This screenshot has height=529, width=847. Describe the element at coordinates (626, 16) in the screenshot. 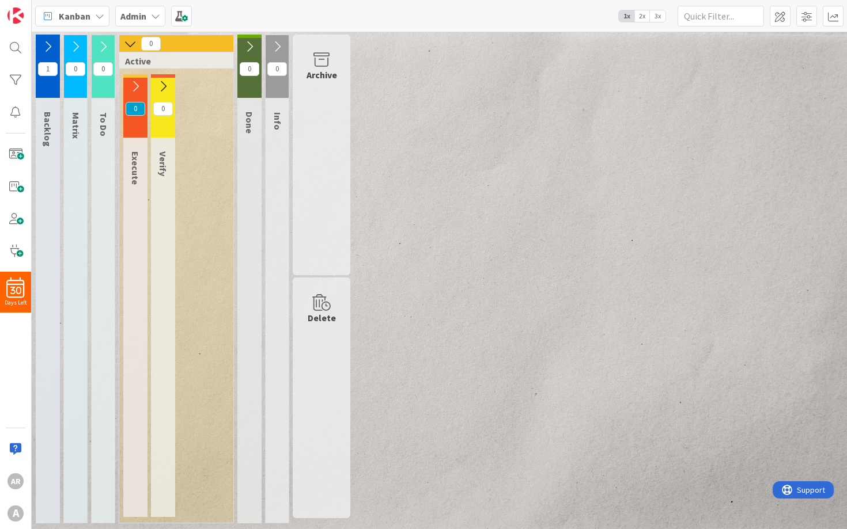

I see `span: 1x` at that location.